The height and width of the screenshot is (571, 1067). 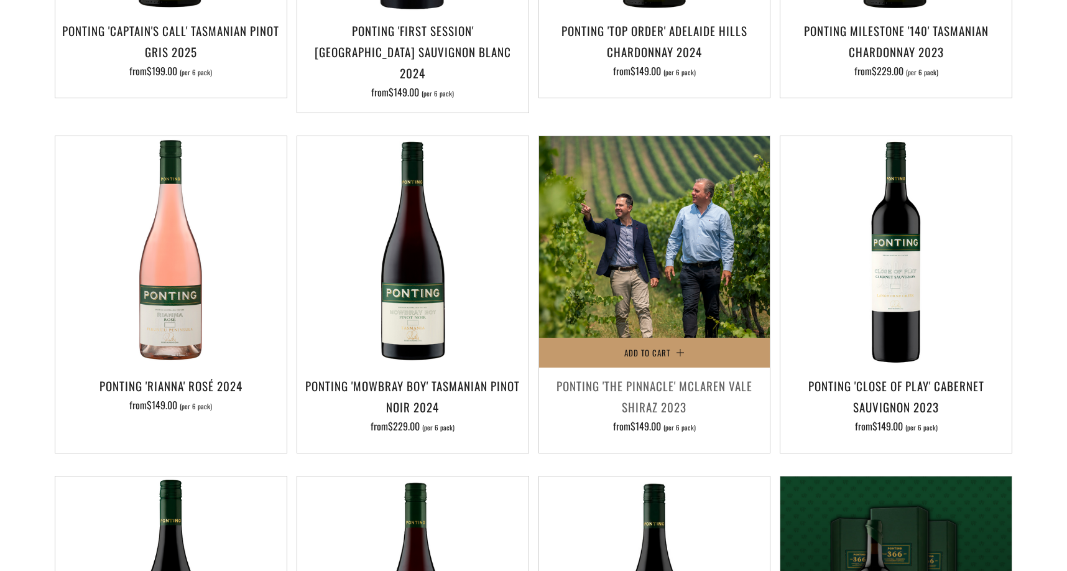 I want to click on h3: Ponting 'Mowbray Boy' Tasmanian Pinot Noir 2024, so click(x=413, y=396).